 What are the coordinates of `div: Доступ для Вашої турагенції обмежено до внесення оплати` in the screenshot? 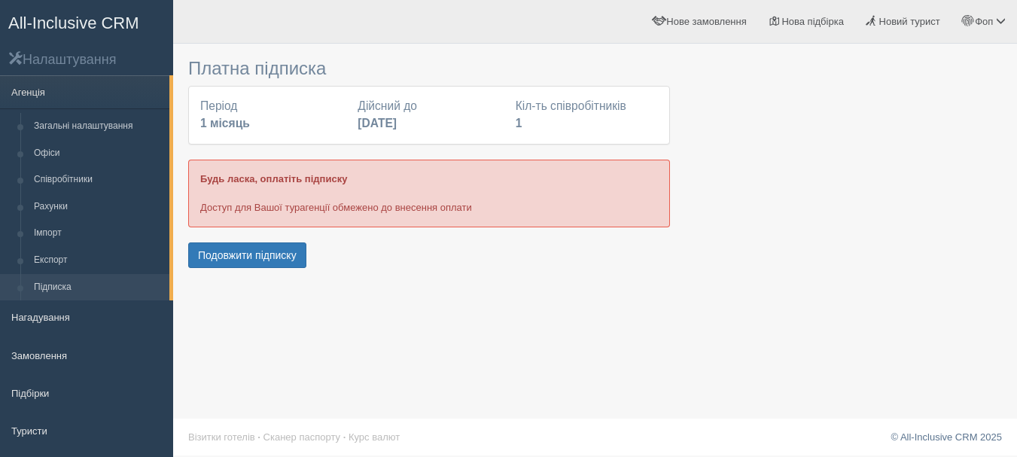 It's located at (429, 193).